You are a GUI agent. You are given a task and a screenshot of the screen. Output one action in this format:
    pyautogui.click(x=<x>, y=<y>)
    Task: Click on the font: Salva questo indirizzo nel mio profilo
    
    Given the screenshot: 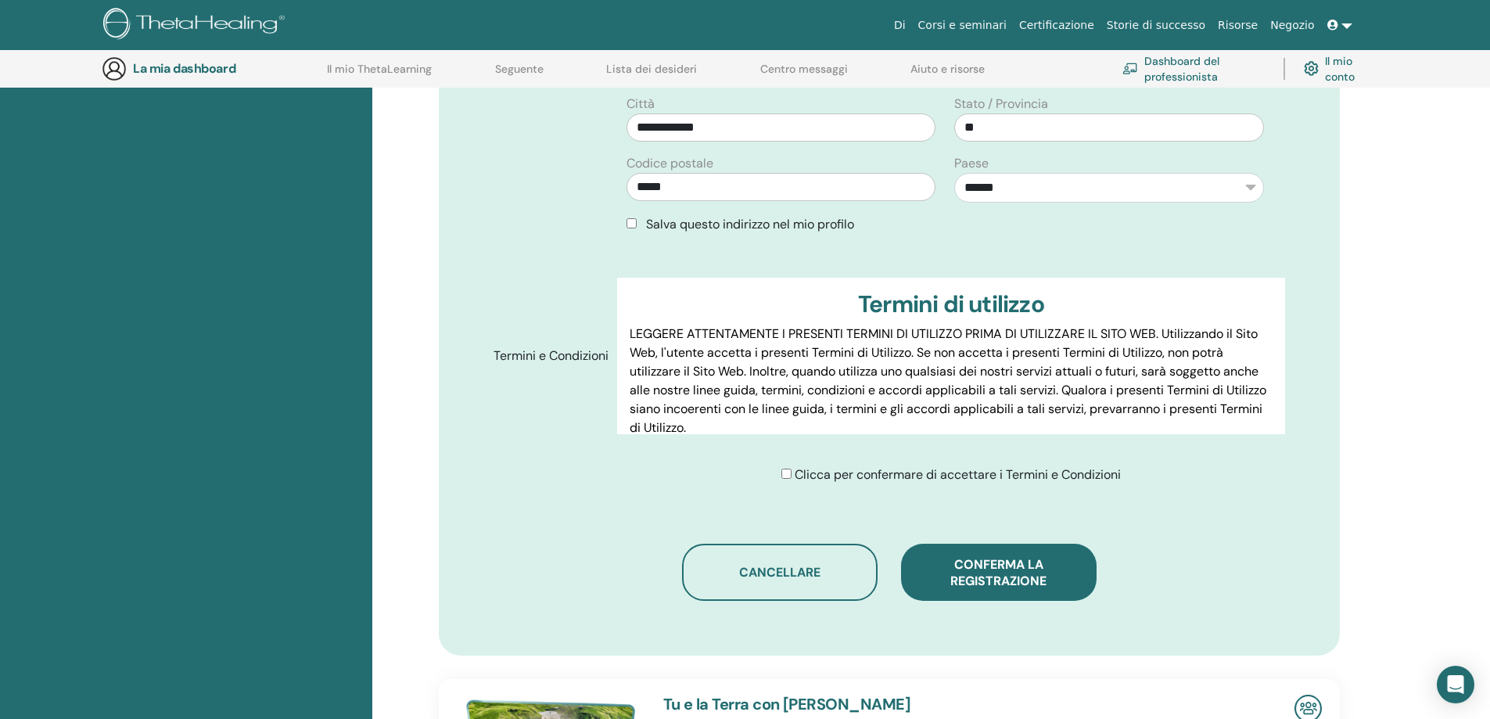 What is the action you would take?
    pyautogui.click(x=750, y=224)
    